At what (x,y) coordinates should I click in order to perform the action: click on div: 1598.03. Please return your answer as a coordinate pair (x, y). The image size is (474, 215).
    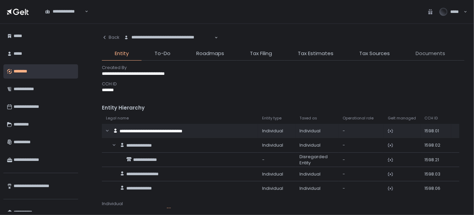
    Looking at the image, I should click on (436, 174).